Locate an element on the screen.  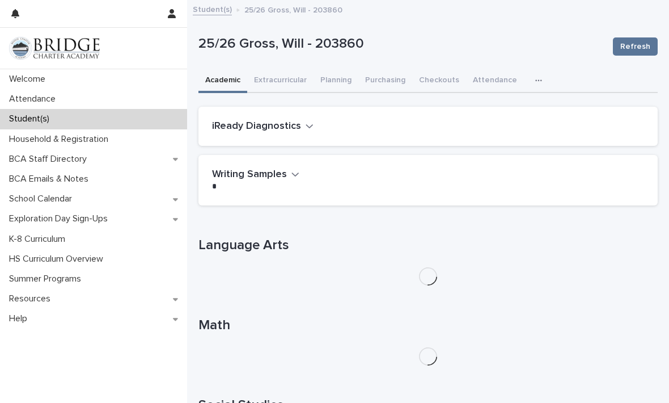
p: K-8 Curriculum is located at coordinates (39, 239).